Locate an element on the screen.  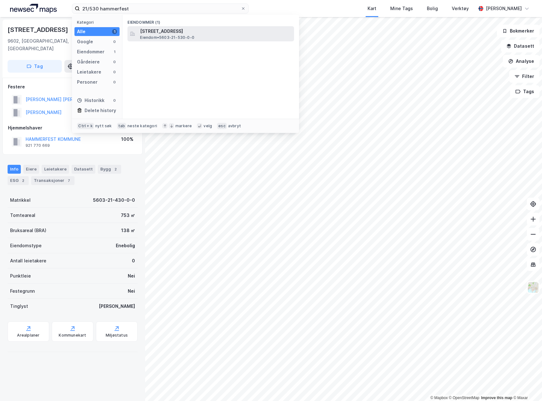
div: Hjemmelshaver is located at coordinates (73, 128).